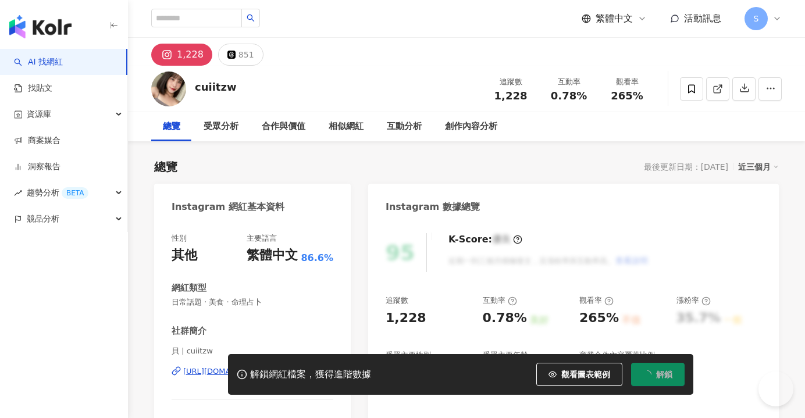 The height and width of the screenshot is (418, 805). Describe the element at coordinates (664, 374) in the screenshot. I see `span: 解鎖` at that location.